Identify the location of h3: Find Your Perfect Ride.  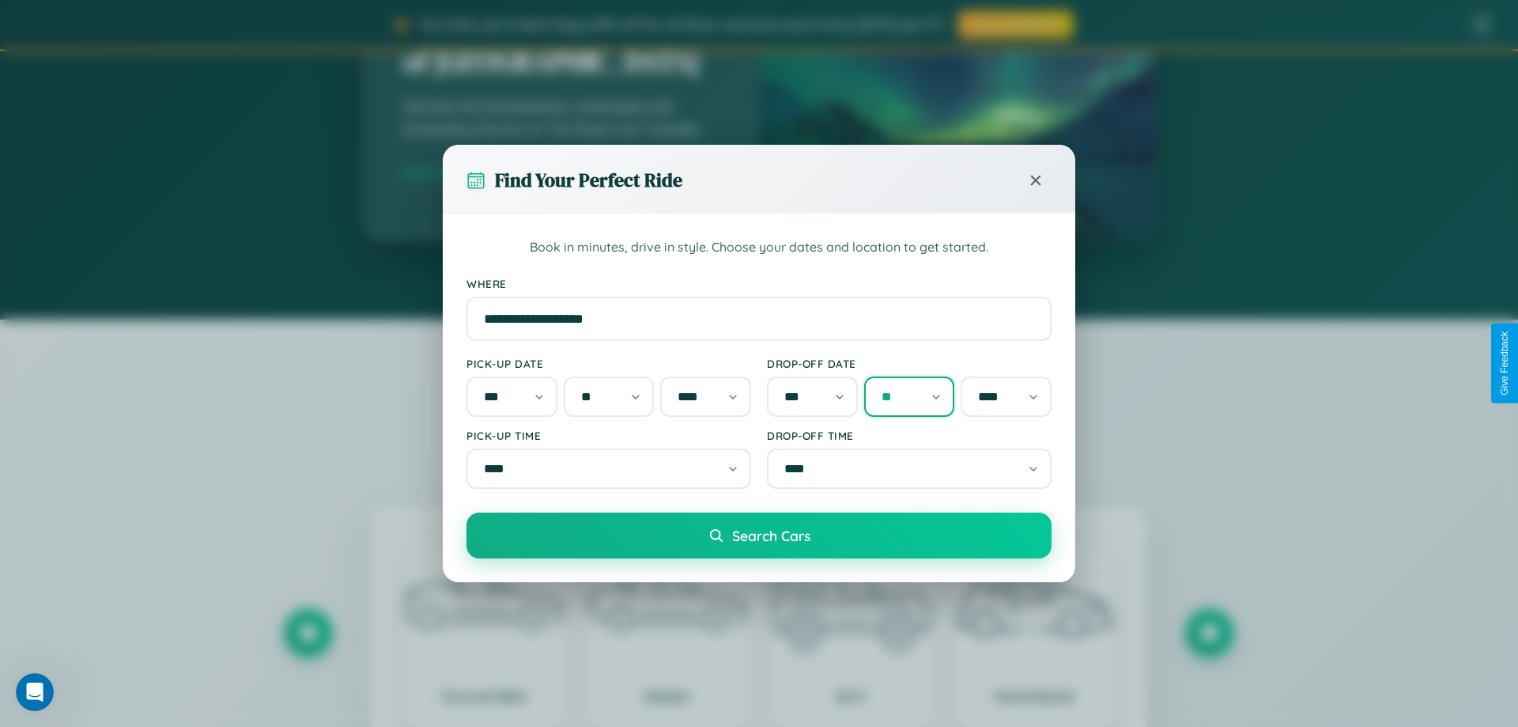
(588, 179).